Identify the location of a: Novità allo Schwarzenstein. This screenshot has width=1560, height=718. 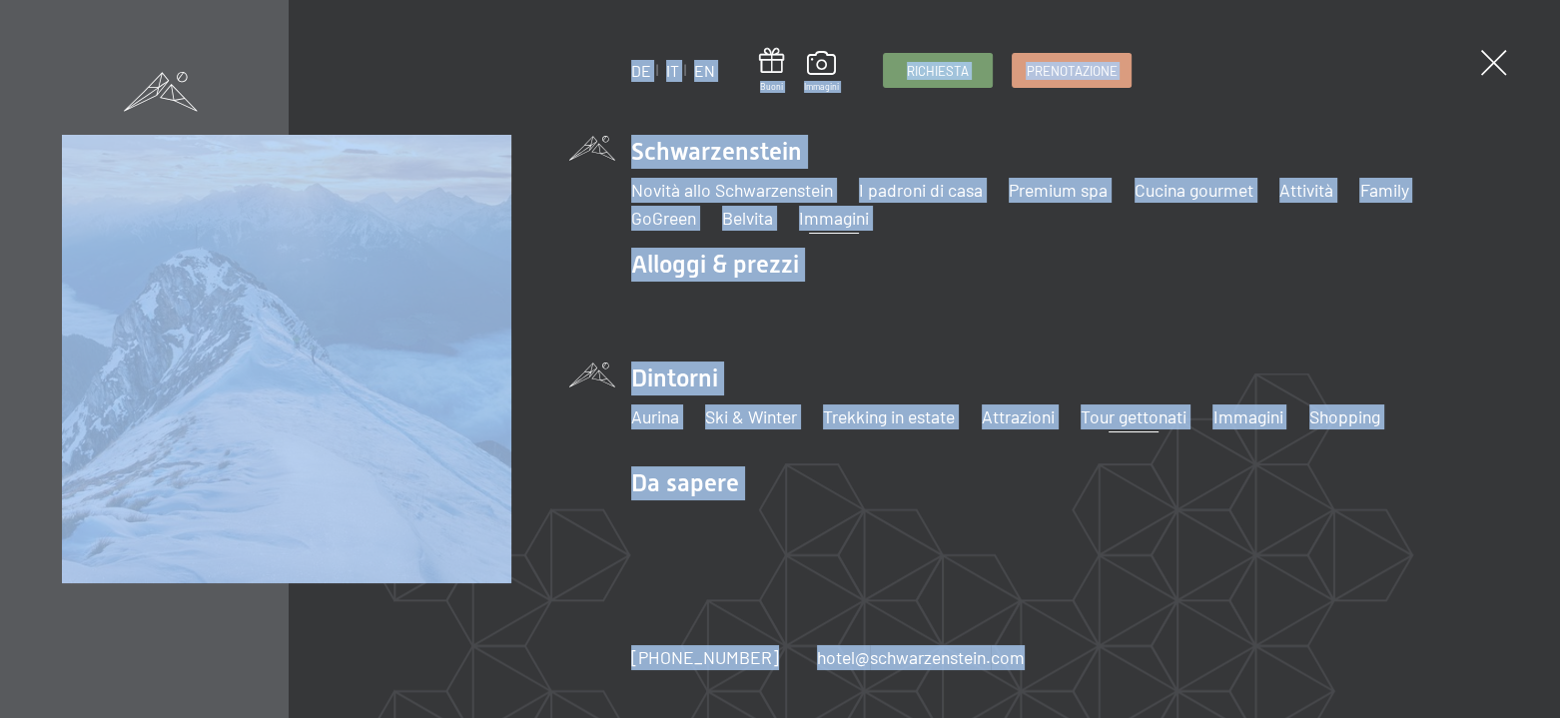
(732, 190).